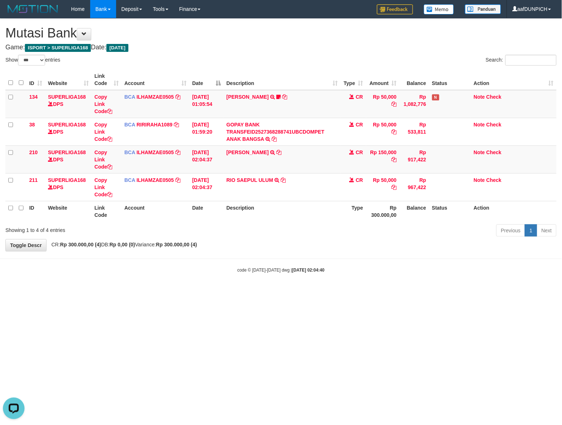 The height and width of the screenshot is (425, 562). I want to click on img: MOTION_logo.png, so click(33, 9).